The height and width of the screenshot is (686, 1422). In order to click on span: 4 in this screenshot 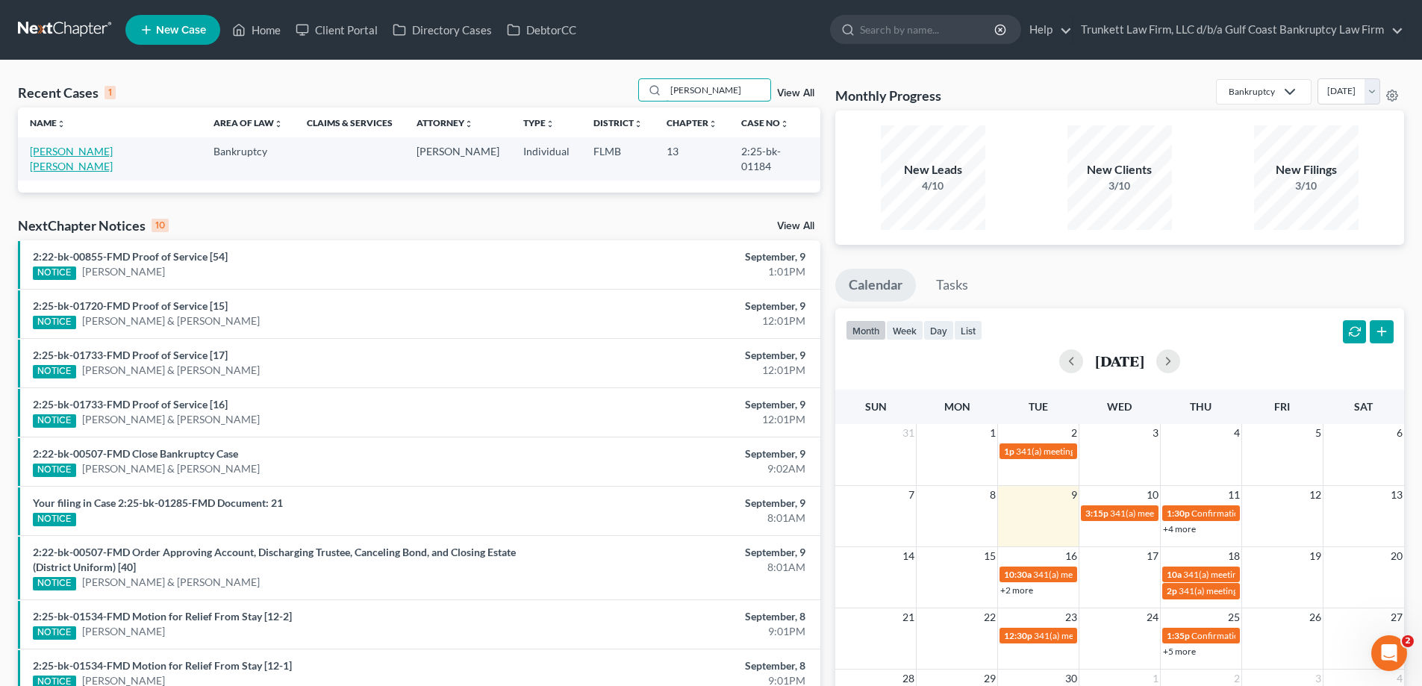, I will do `click(1237, 433)`.